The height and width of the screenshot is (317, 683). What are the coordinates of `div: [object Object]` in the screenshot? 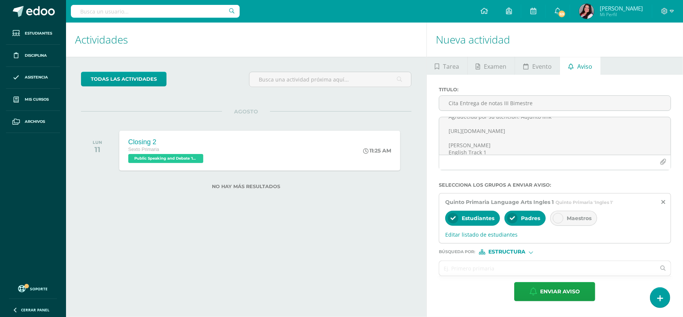 It's located at (507, 252).